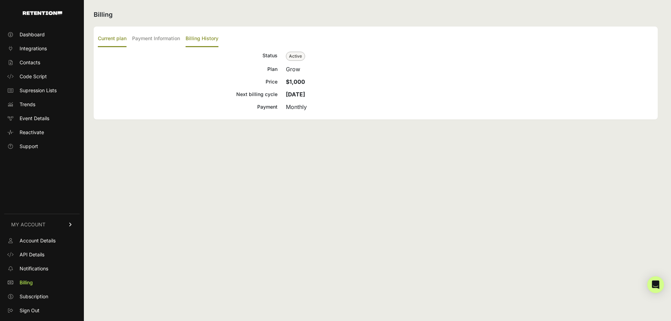 The height and width of the screenshot is (321, 671). Describe the element at coordinates (32, 255) in the screenshot. I see `span: API Details` at that location.